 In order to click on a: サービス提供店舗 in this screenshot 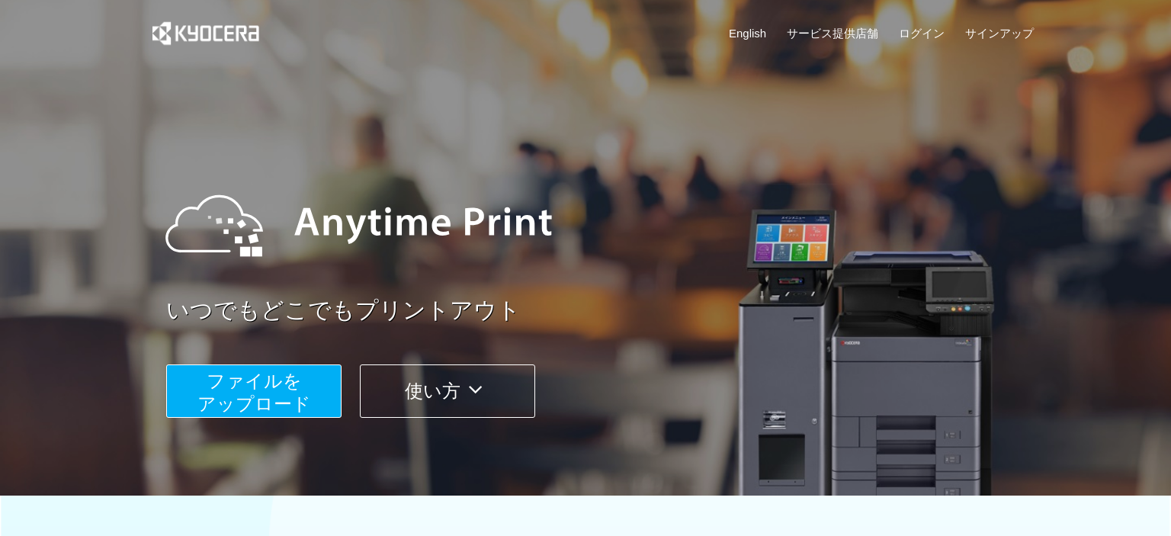, I will do `click(832, 33)`.